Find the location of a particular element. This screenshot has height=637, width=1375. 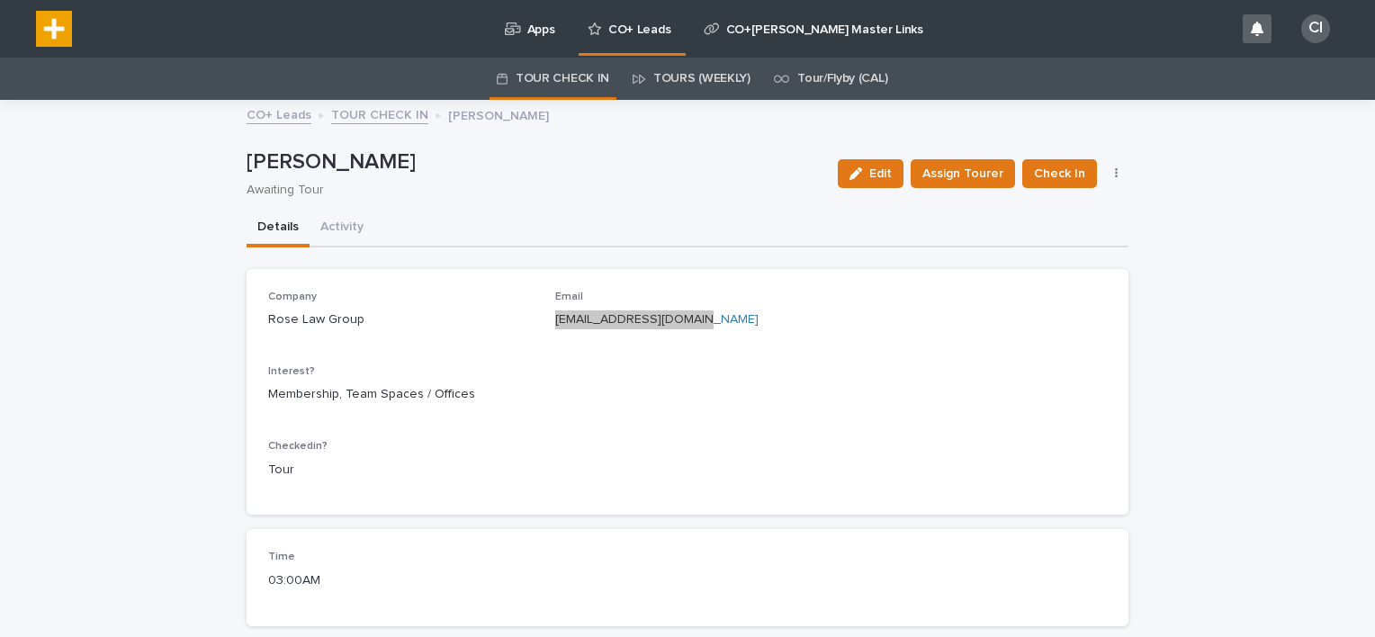

p: Rose Law Group is located at coordinates (400, 319).